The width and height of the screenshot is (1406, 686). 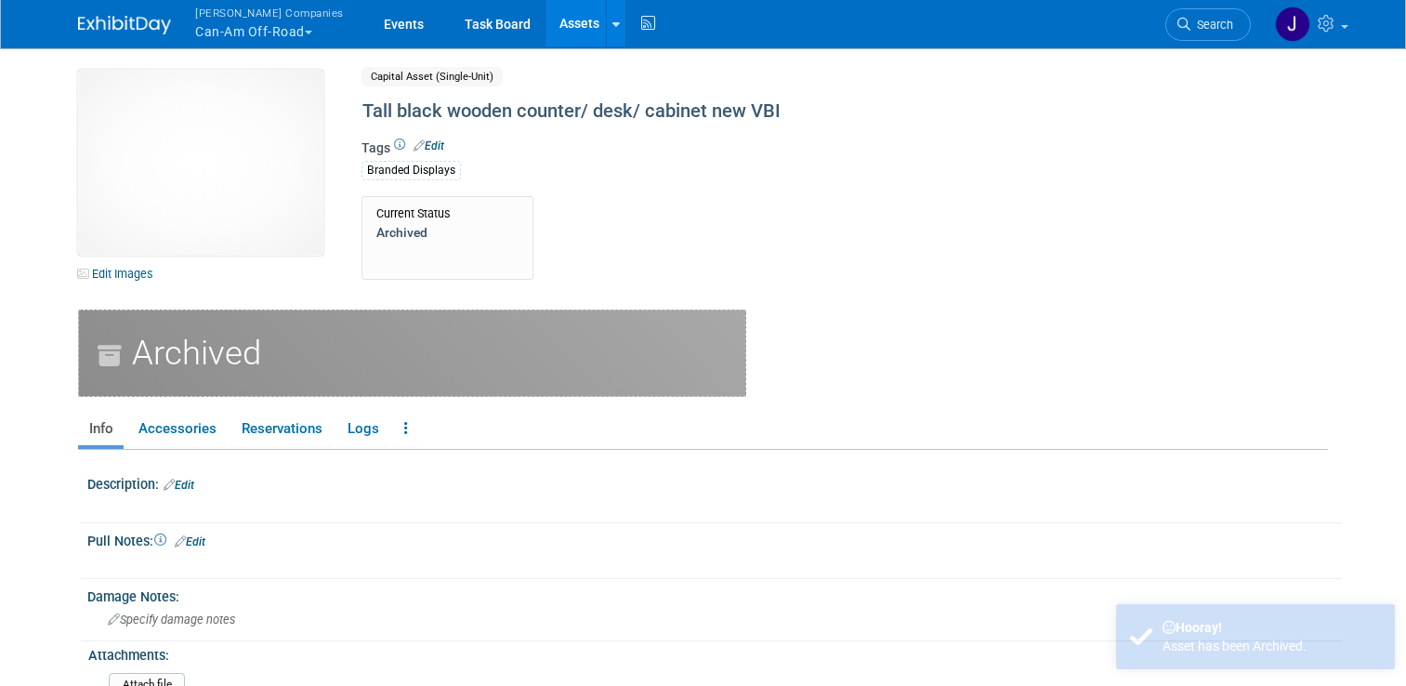 What do you see at coordinates (201, 163) in the screenshot?
I see `img: View Images` at bounding box center [201, 163].